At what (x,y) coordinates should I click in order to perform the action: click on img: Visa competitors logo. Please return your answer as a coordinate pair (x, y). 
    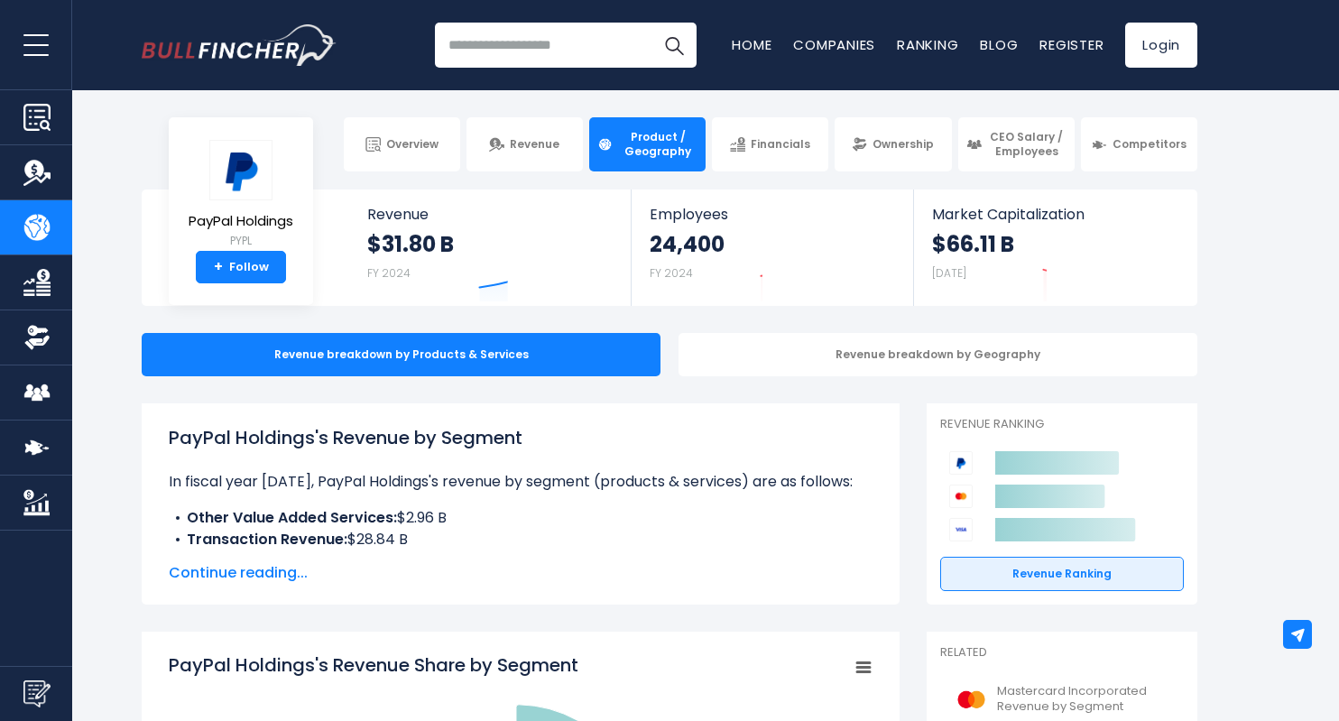
    Looking at the image, I should click on (961, 530).